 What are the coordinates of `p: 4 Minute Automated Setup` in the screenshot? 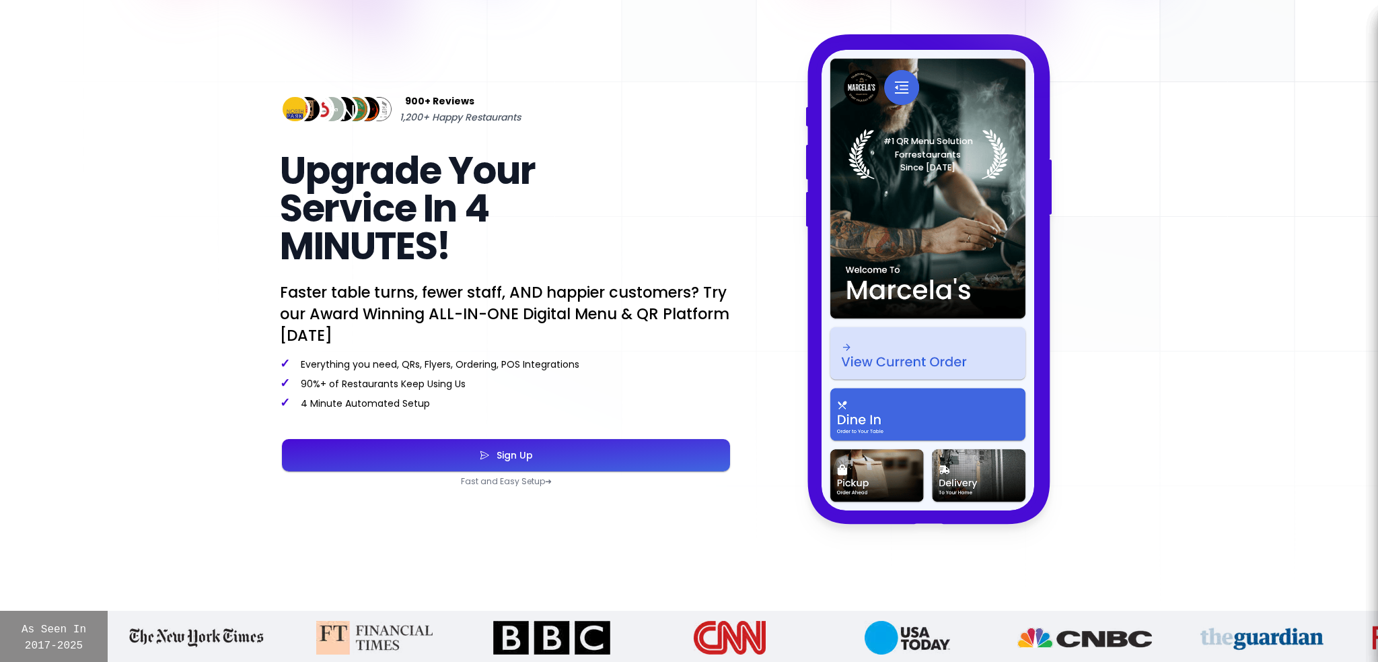 It's located at (506, 403).